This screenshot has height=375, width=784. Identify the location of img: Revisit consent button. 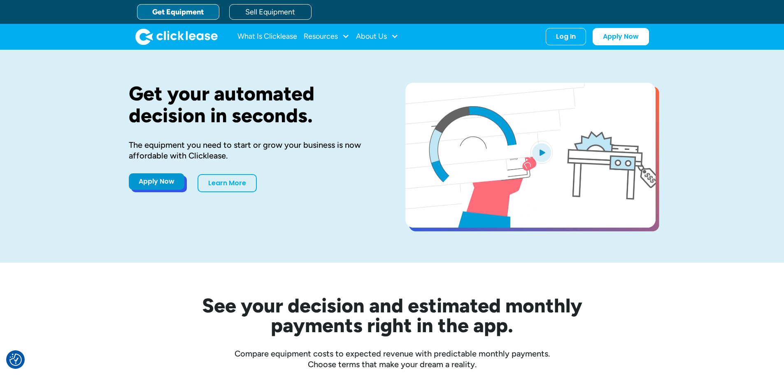
(16, 360).